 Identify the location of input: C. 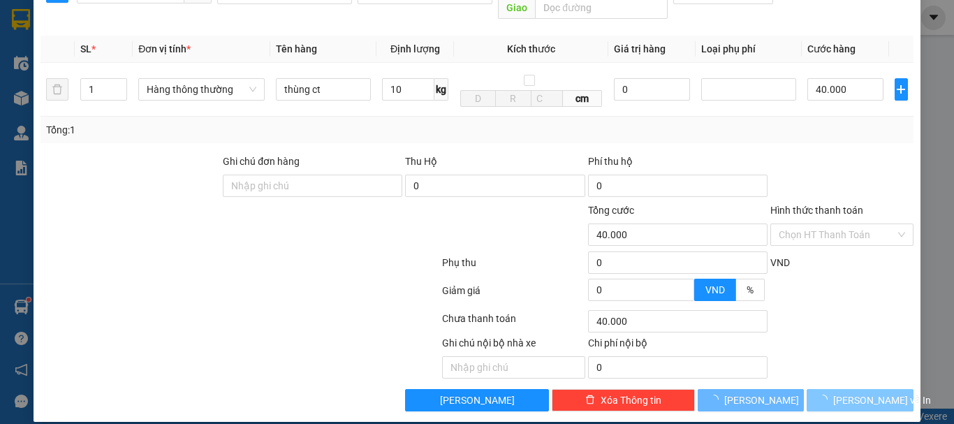
(547, 99).